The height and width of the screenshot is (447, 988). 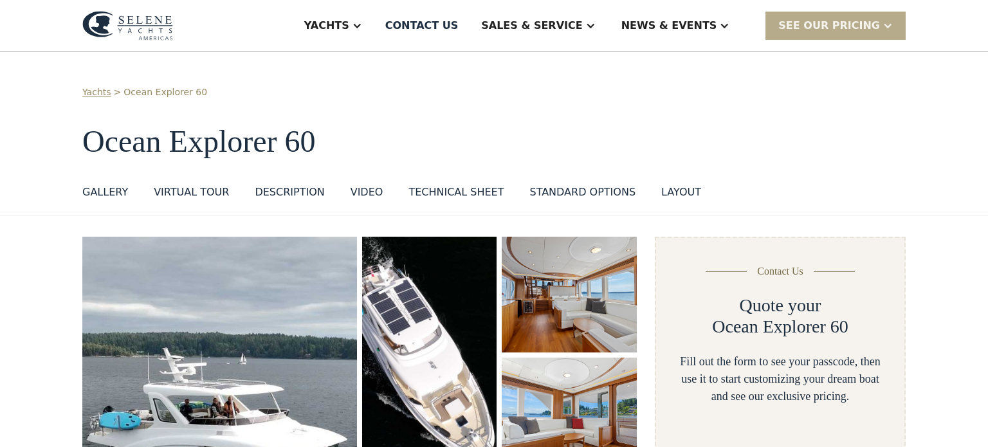 I want to click on a: Ocean Explorer 60, so click(x=165, y=92).